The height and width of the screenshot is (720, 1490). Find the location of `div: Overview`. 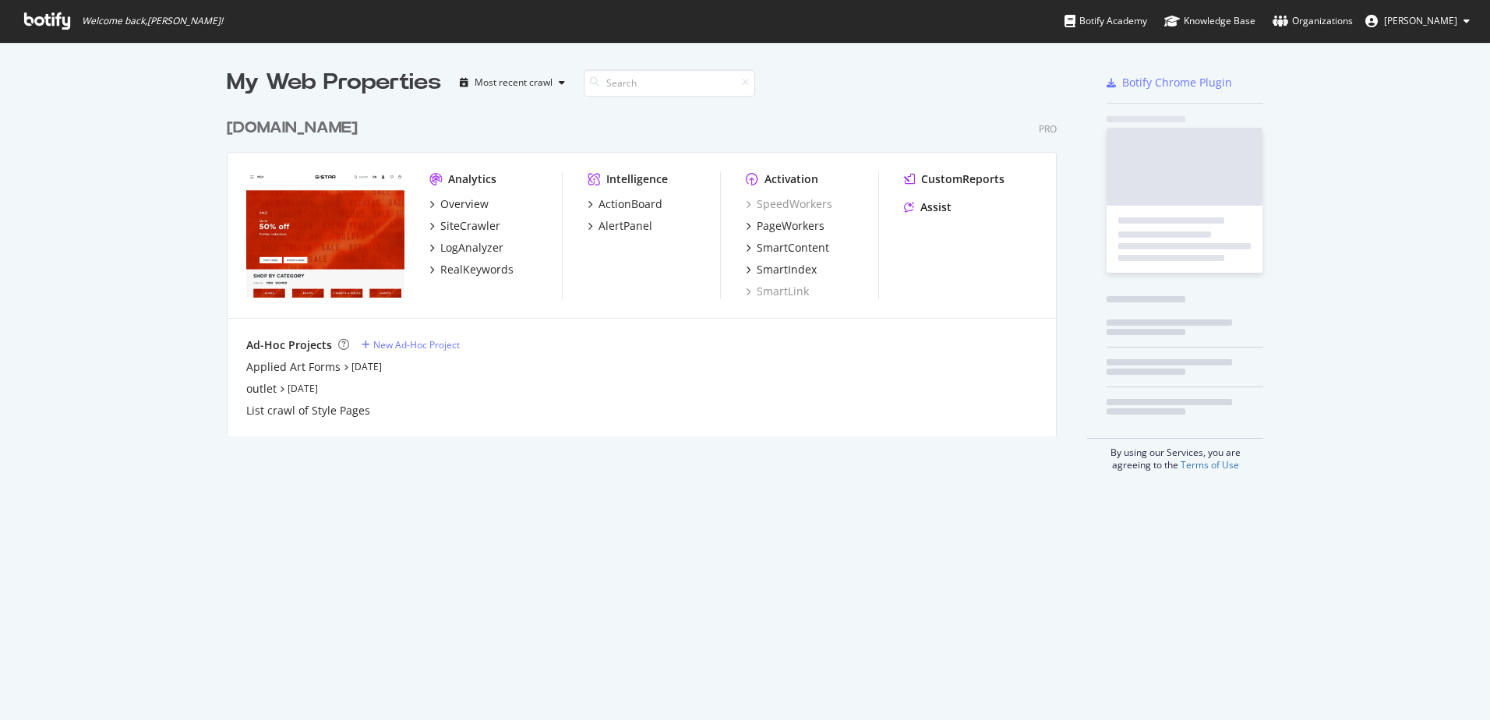

div: Overview is located at coordinates (464, 204).